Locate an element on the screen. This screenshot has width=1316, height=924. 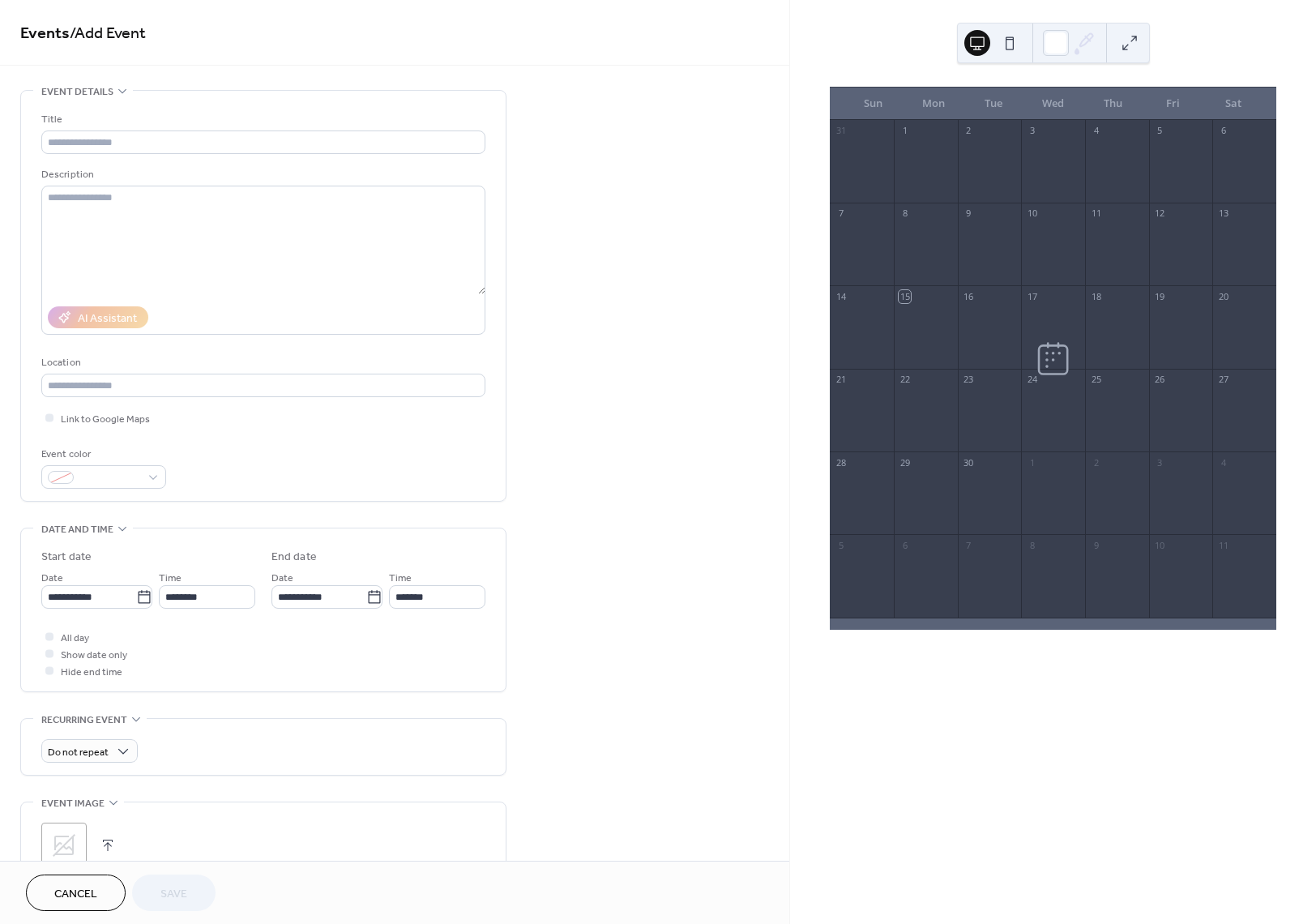
div: Tue is located at coordinates (994, 104).